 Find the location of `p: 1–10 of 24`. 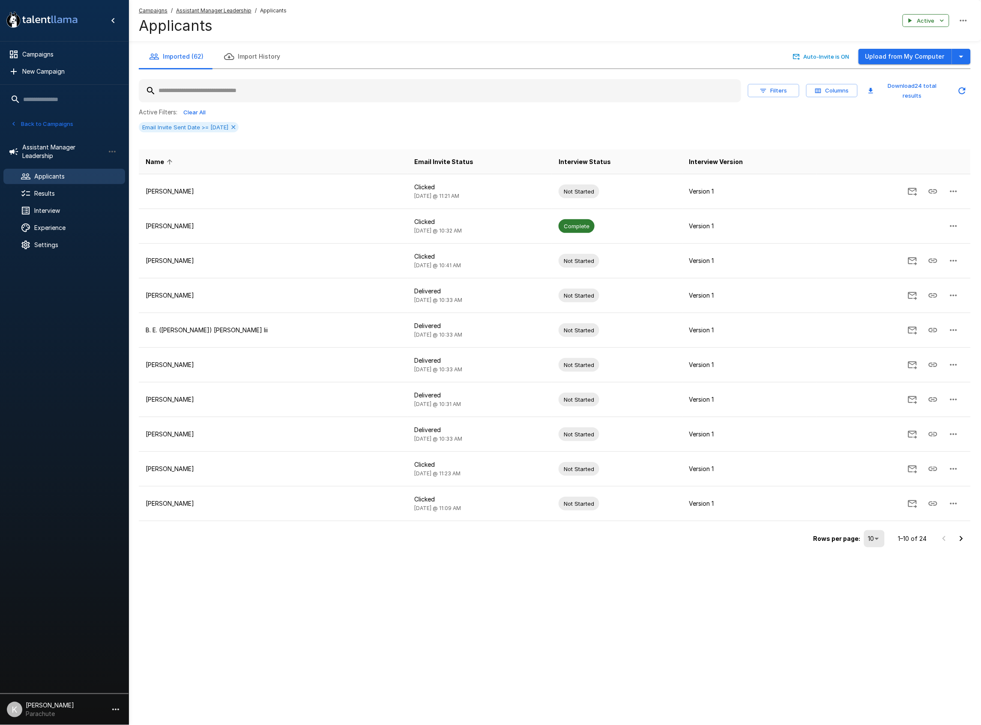

p: 1–10 of 24 is located at coordinates (913, 539).